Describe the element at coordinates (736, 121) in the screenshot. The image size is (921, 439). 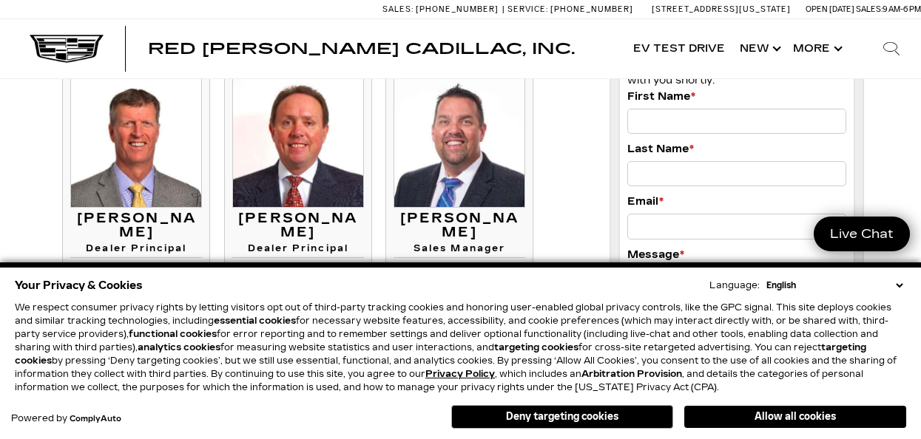
I see `input: First Name*` at that location.